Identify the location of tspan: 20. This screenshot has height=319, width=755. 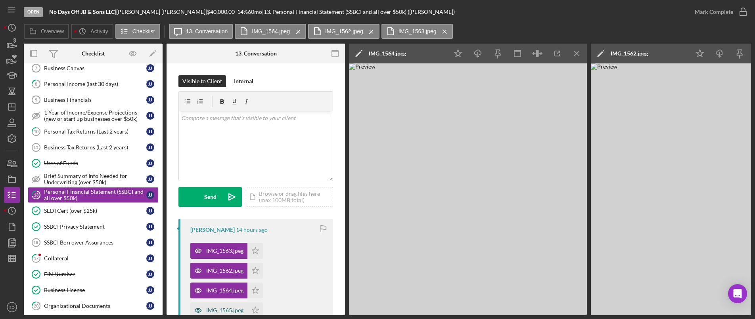
(36, 306).